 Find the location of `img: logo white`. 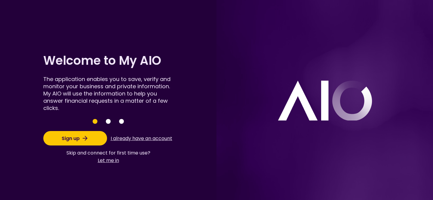

img: logo white is located at coordinates (325, 100).